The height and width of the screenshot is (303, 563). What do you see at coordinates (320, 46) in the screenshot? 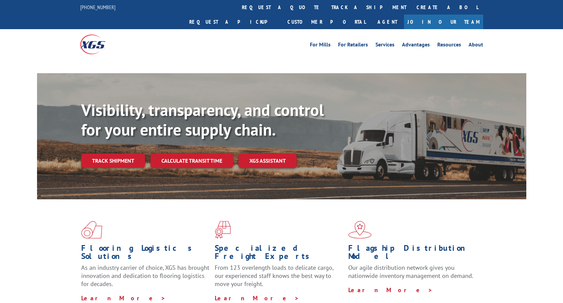
I see `a: For Mills` at bounding box center [320, 46].